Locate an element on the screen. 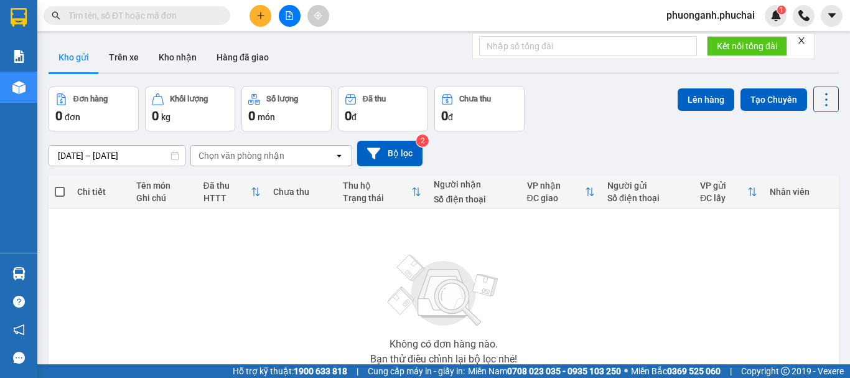 This screenshot has height=378, width=850. div: Khối lượng is located at coordinates (189, 99).